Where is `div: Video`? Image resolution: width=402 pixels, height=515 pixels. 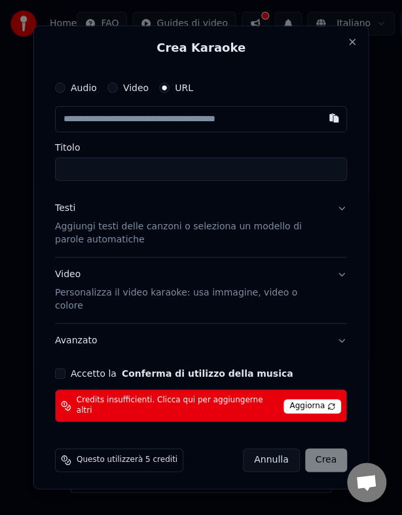
div: Video is located at coordinates (191, 290).